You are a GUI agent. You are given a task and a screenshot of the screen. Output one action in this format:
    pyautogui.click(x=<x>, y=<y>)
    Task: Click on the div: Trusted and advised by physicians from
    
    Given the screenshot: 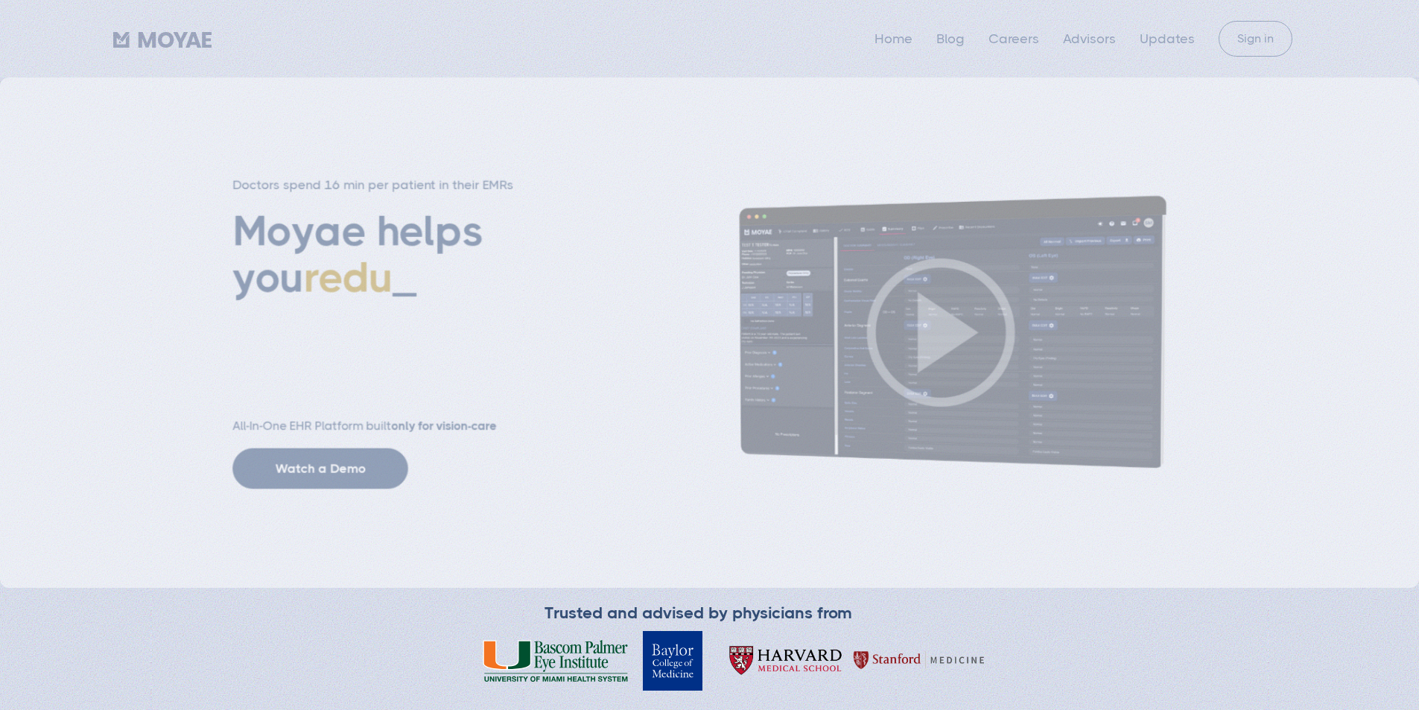 What is the action you would take?
    pyautogui.click(x=698, y=613)
    